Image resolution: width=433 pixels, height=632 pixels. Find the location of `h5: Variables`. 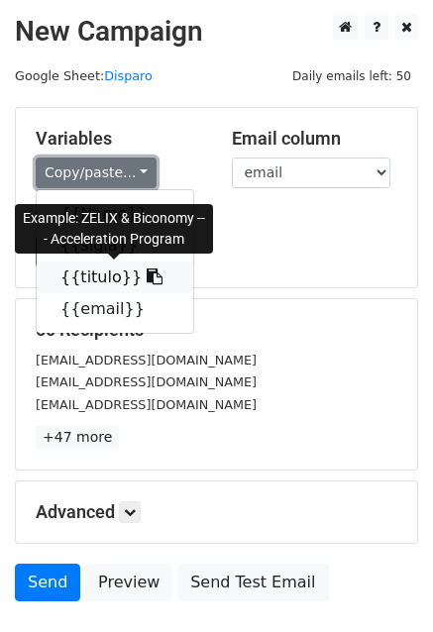

h5: Variables is located at coordinates (119, 139).